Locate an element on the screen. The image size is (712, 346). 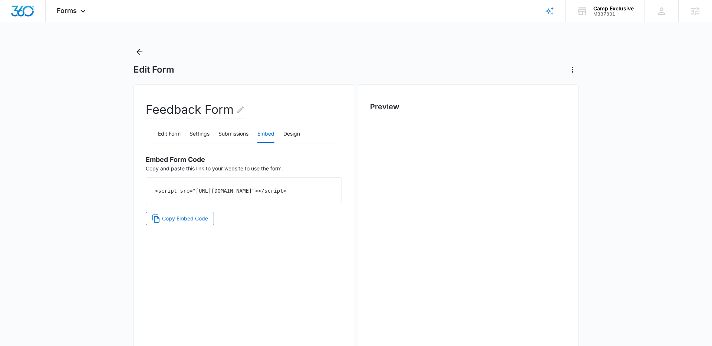
div: account name is located at coordinates (613, 9).